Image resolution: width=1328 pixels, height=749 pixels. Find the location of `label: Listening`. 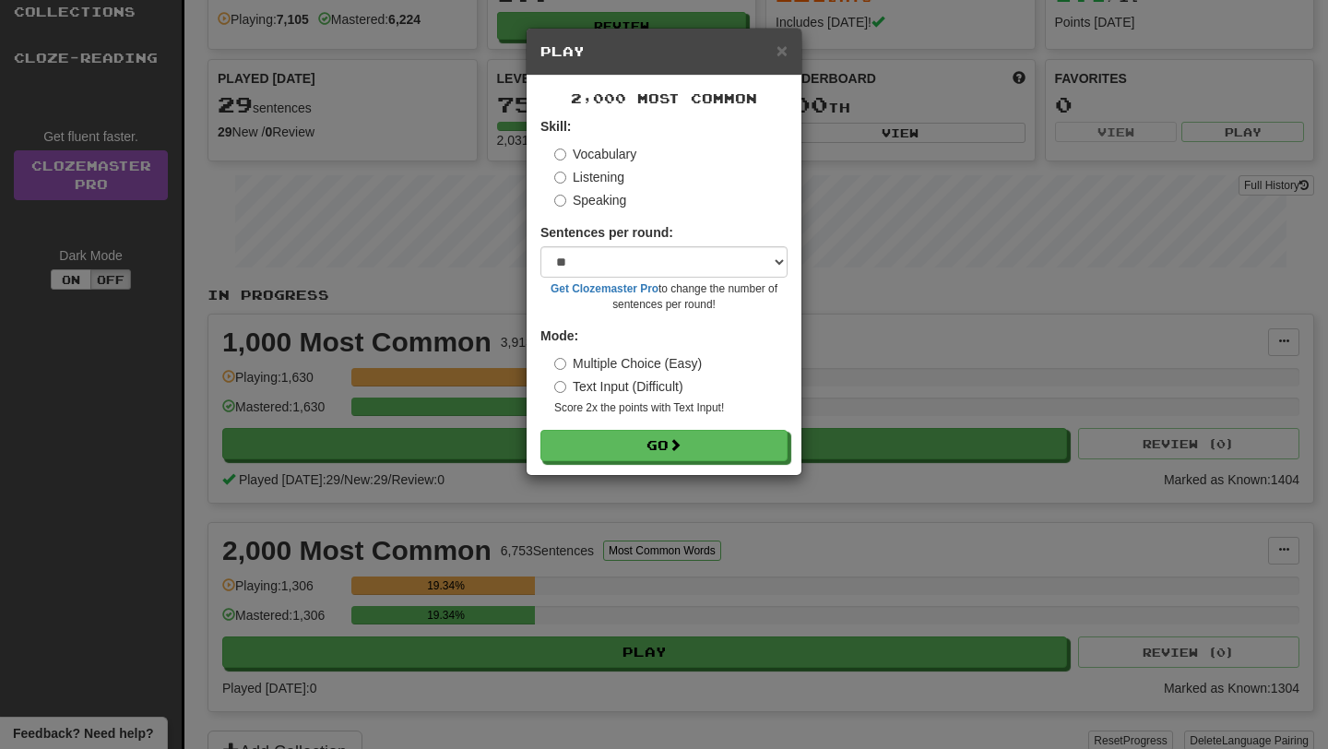

label: Listening is located at coordinates (589, 177).